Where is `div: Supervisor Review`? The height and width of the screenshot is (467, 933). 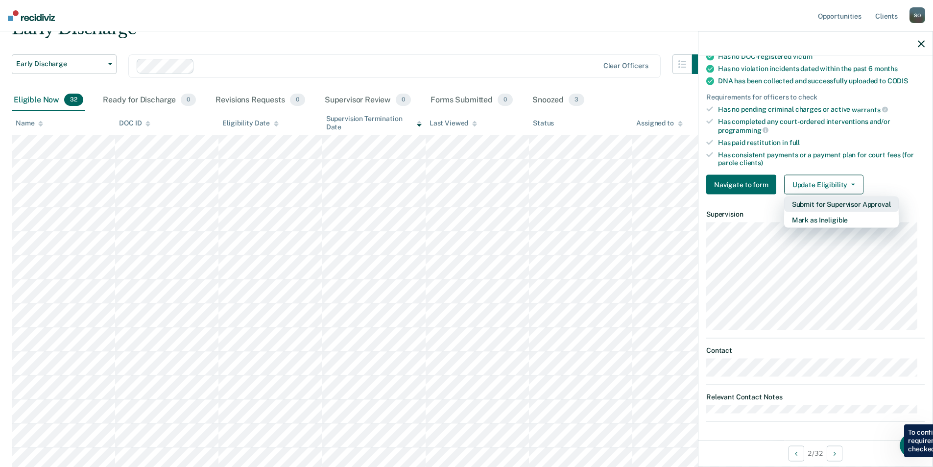
div: Supervisor Review is located at coordinates (368, 100).